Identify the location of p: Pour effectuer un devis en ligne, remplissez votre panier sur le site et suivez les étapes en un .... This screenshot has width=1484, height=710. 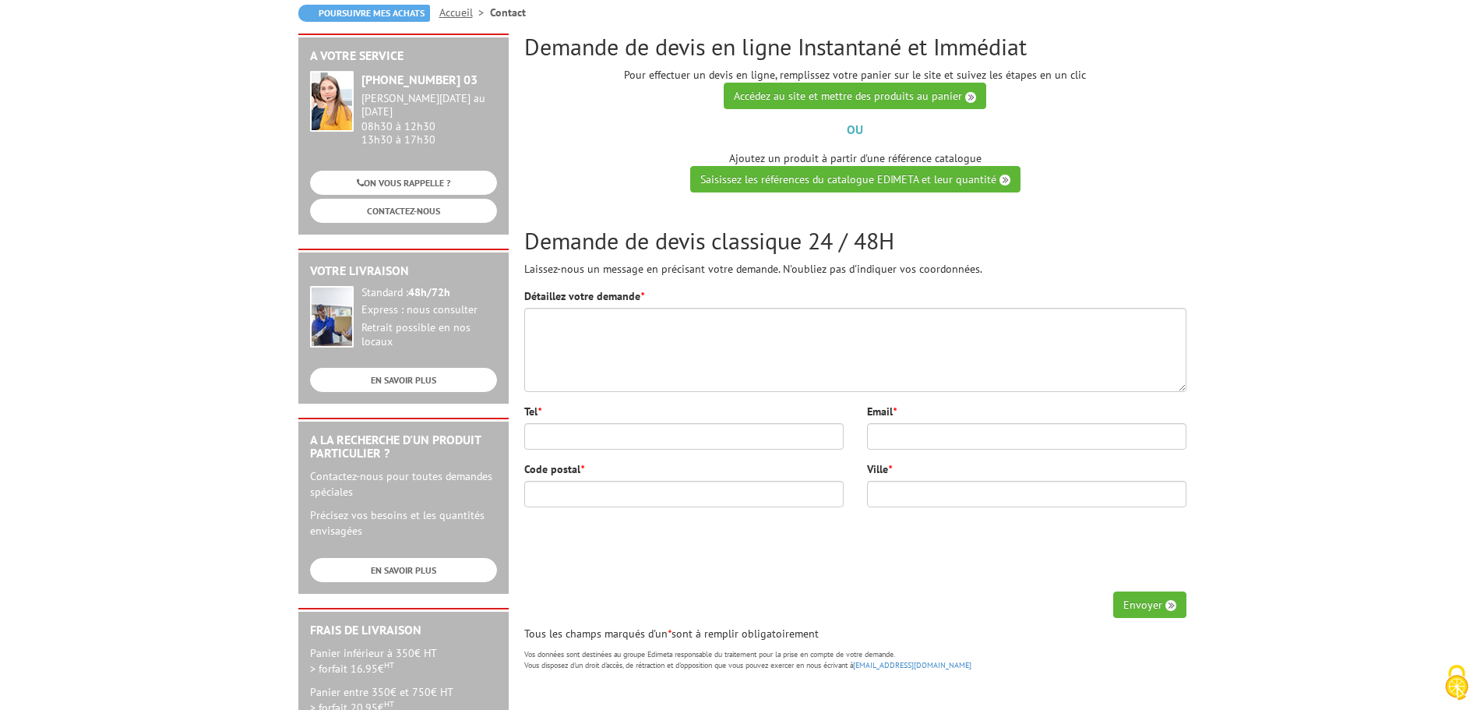
(856, 88).